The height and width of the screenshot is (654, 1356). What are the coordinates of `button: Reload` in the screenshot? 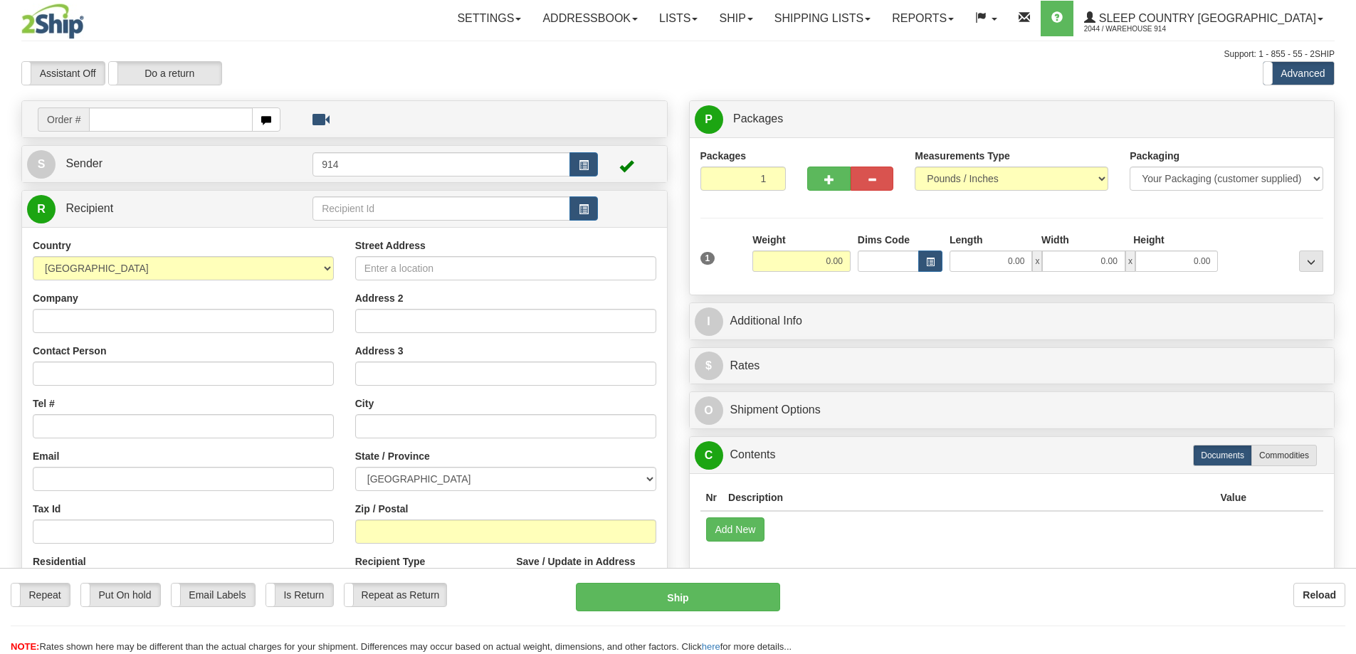 It's located at (1319, 595).